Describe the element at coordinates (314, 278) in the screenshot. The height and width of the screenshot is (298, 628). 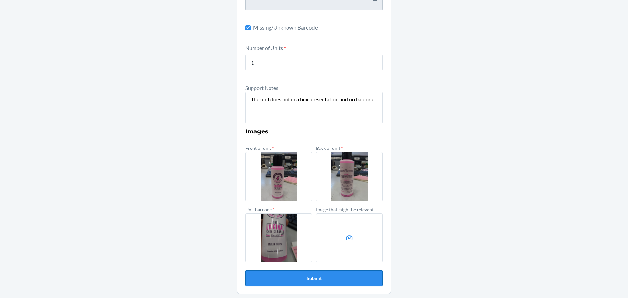
I see `button: Submit` at that location.